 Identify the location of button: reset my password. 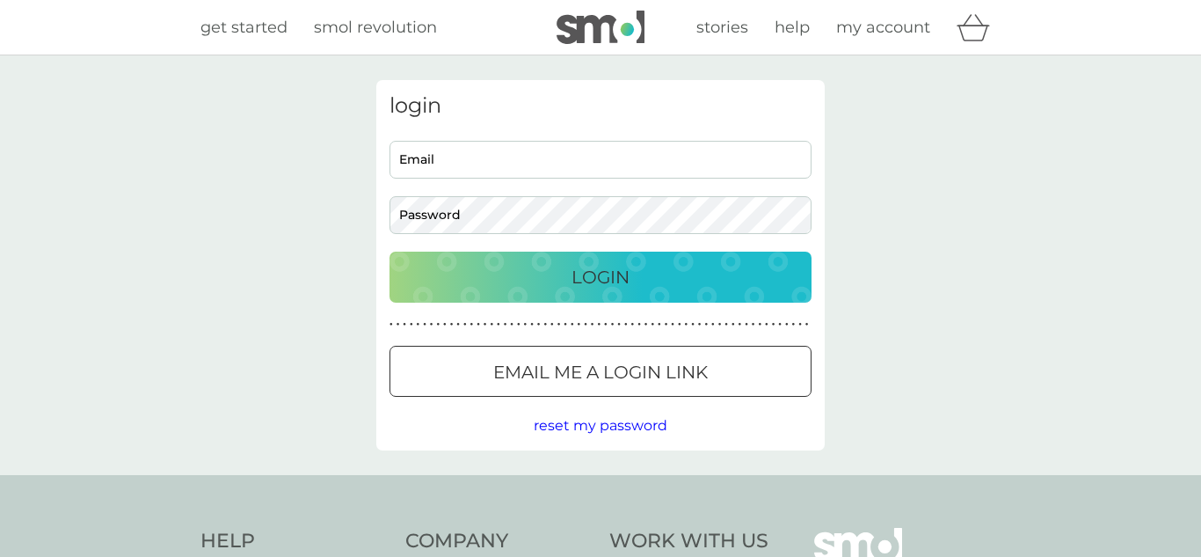
(601, 426).